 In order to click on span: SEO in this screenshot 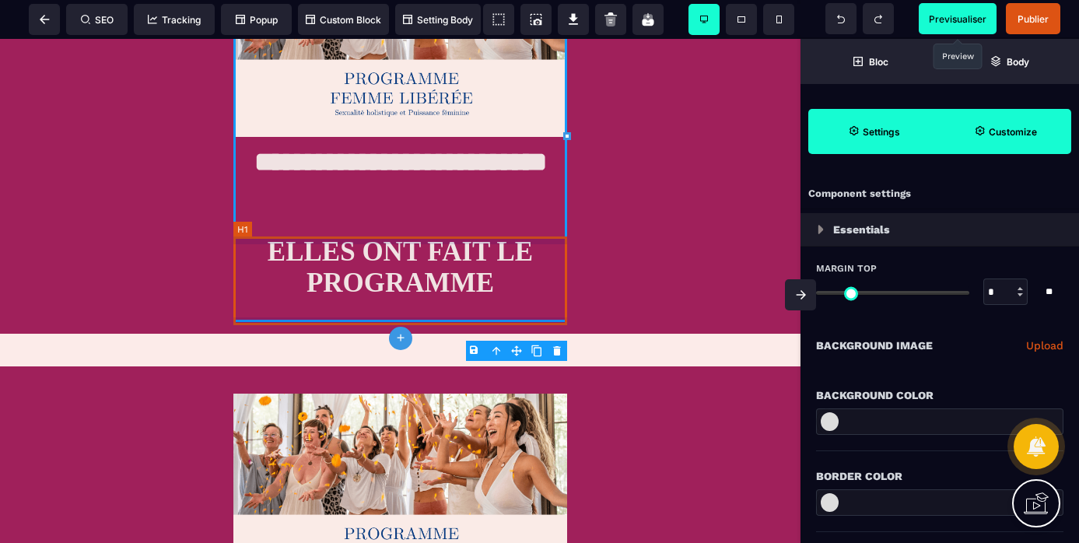, I will do `click(97, 19)`.